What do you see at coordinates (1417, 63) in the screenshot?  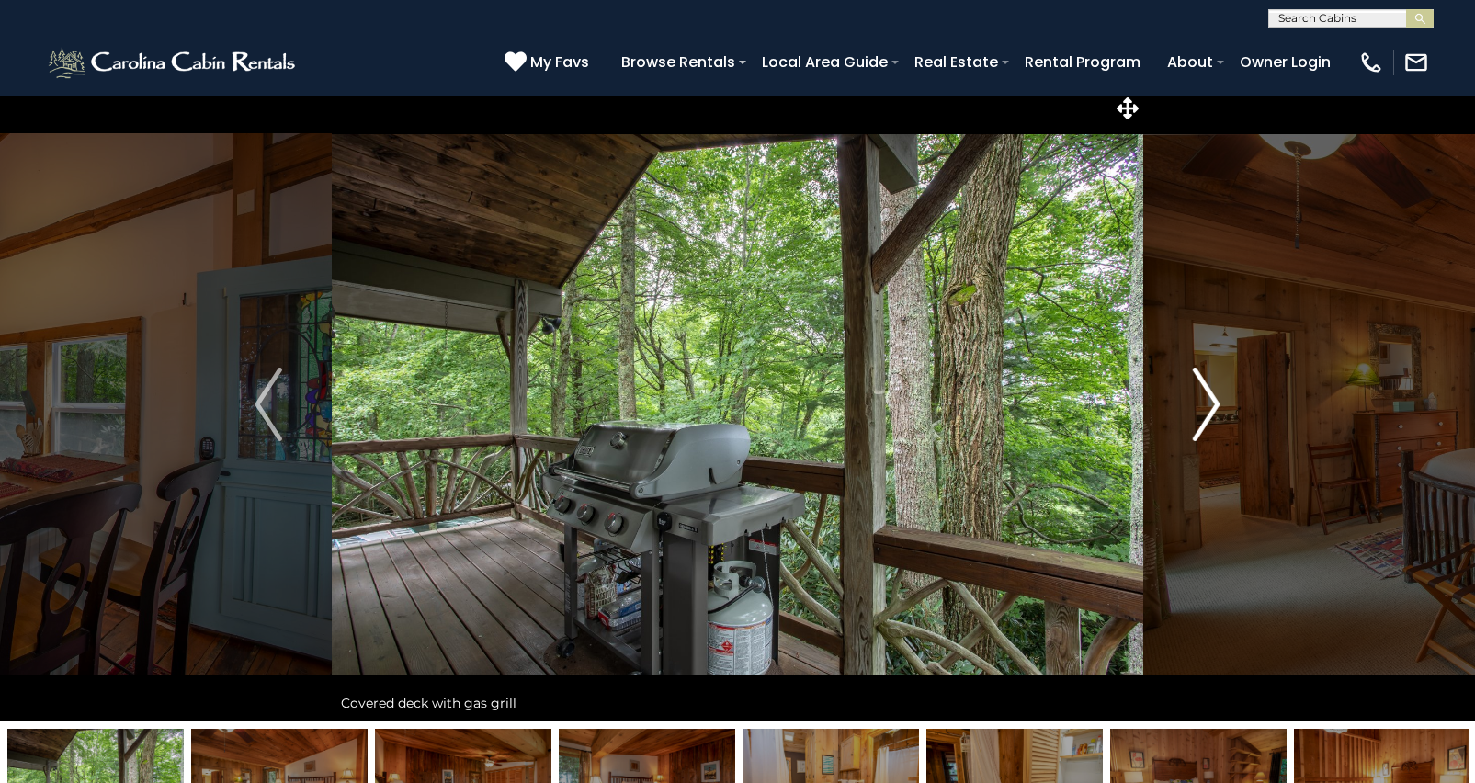 I see `img: mail-regular-white.png` at bounding box center [1417, 63].